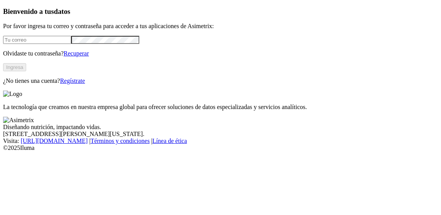  What do you see at coordinates (221, 127) in the screenshot?
I see `div: Diseñando nutrición, impactando vidas.` at bounding box center [221, 127].